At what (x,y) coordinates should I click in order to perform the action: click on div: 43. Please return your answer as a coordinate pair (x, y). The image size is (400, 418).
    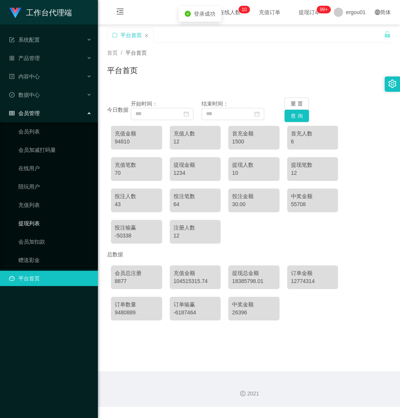
    Looking at the image, I should click on (136, 204).